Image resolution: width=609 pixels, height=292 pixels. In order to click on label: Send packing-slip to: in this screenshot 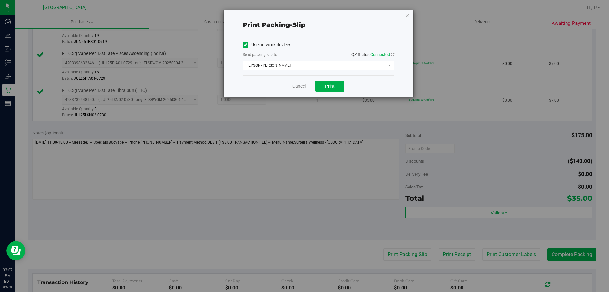, I will do `click(261, 55)`.